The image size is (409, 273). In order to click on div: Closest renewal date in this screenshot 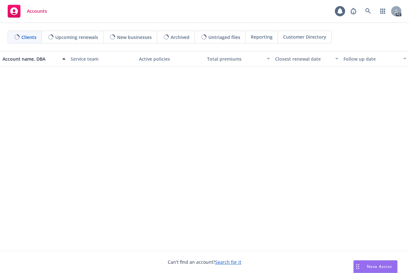, I will do `click(303, 59)`.